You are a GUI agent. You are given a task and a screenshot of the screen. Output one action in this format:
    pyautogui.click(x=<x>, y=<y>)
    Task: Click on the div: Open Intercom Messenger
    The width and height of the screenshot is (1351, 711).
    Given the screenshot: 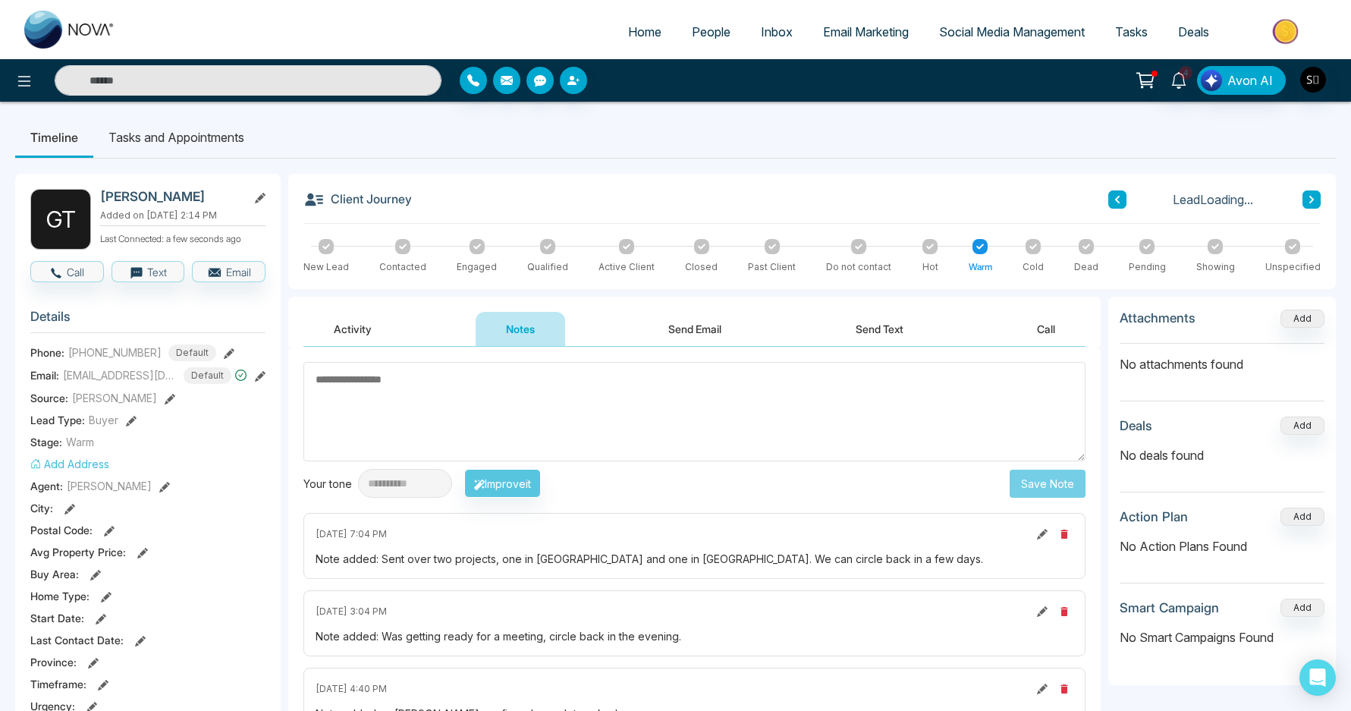 What is the action you would take?
    pyautogui.click(x=1318, y=677)
    